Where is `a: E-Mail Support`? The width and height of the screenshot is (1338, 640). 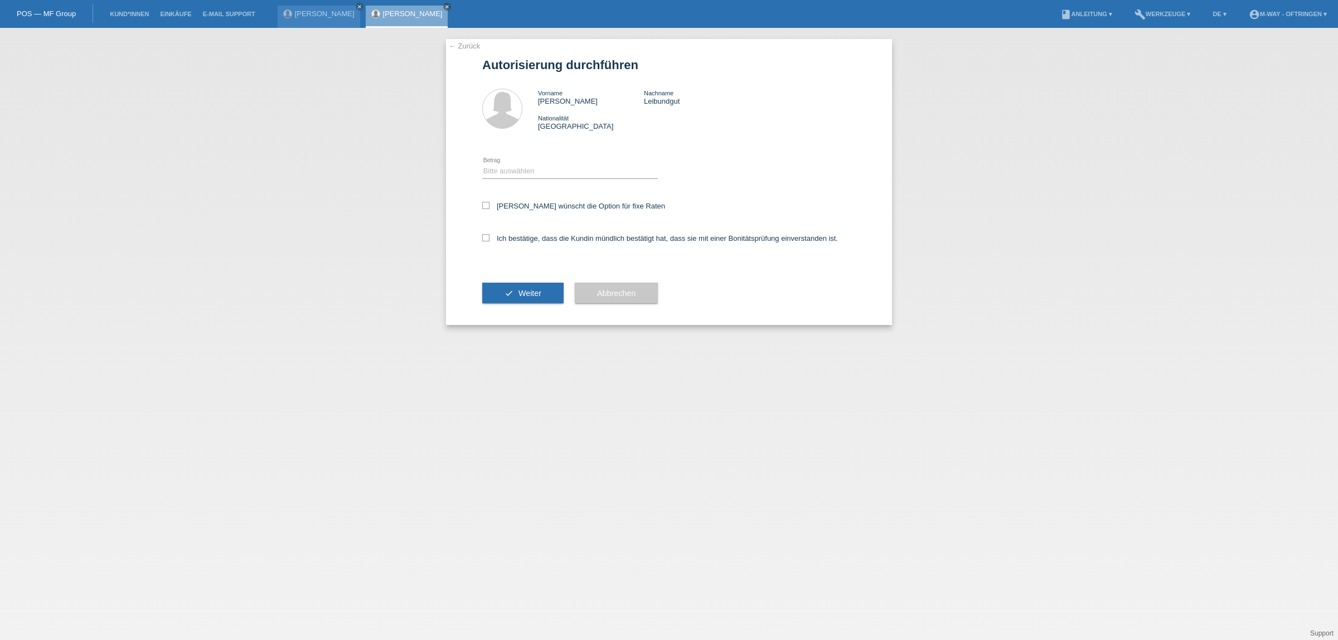 a: E-Mail Support is located at coordinates (229, 14).